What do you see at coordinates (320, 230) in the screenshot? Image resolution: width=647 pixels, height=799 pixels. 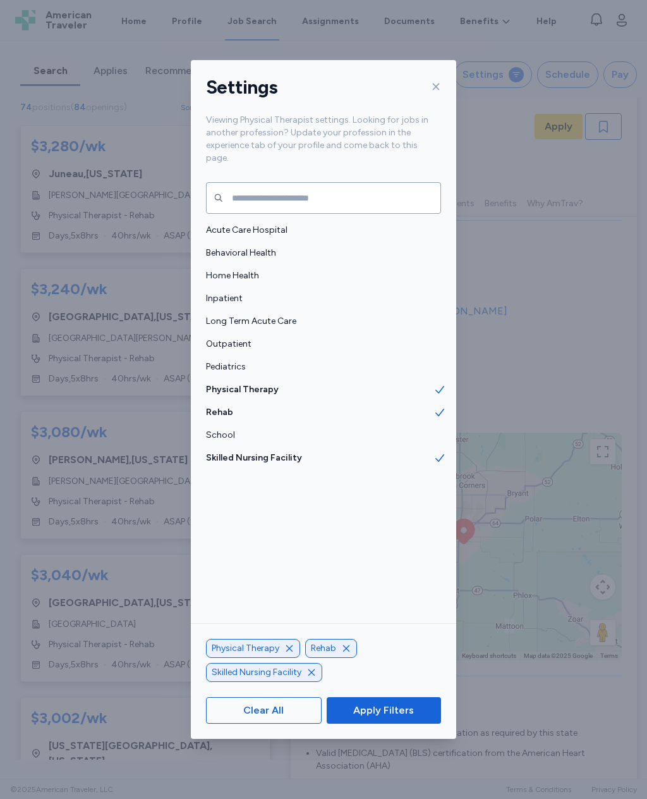 I see `span: Acute Care Hospital` at bounding box center [320, 230].